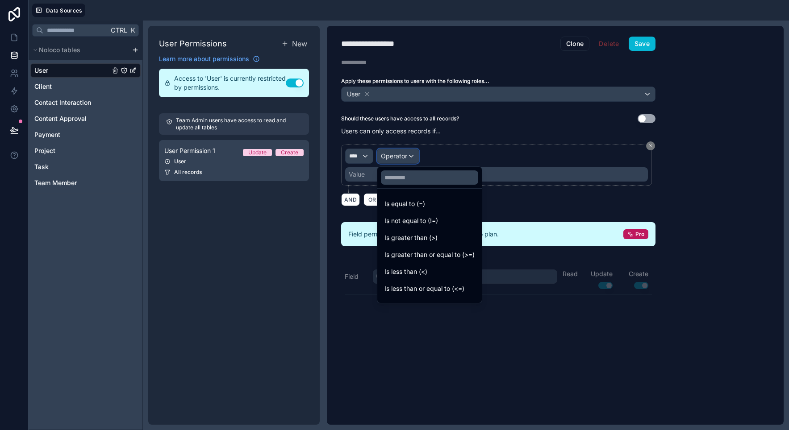  Describe the element at coordinates (405, 204) in the screenshot. I see `span: Is equal to (=)` at that location.